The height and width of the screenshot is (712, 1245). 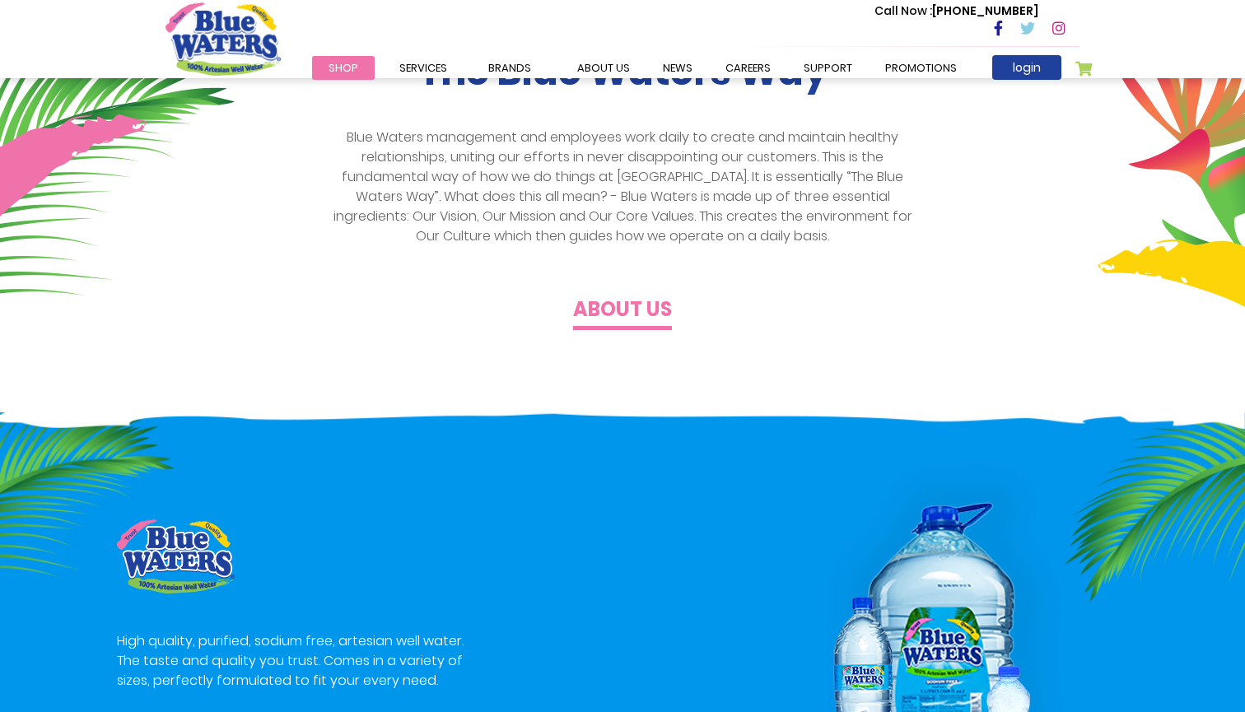 What do you see at coordinates (903, 11) in the screenshot?
I see `span: Call Now :` at bounding box center [903, 11].